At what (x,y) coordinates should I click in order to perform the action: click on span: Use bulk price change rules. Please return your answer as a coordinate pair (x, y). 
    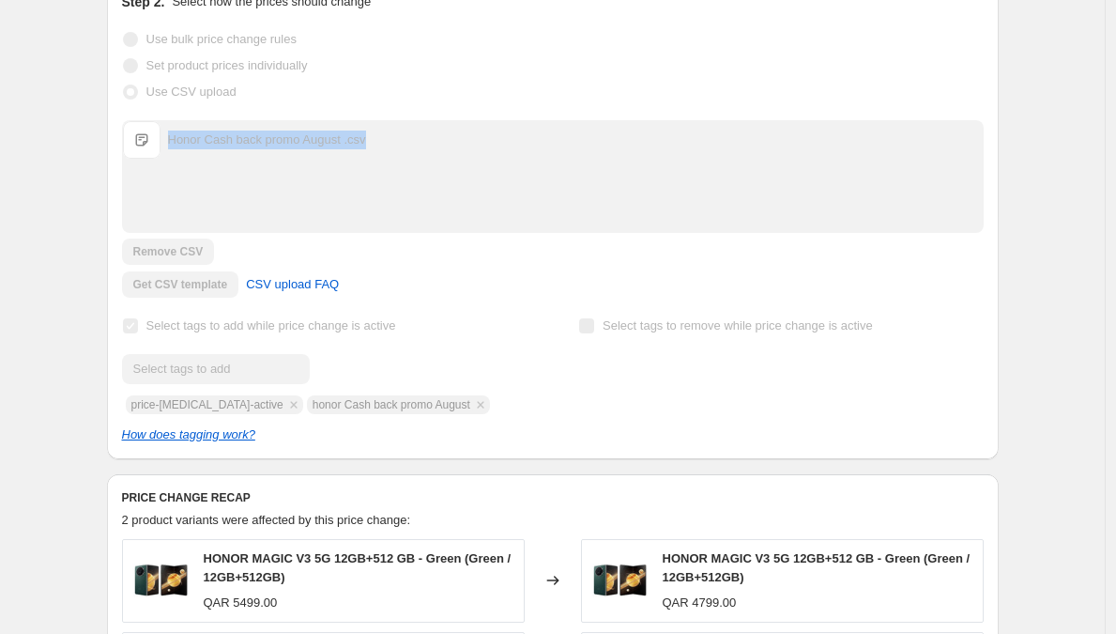
    Looking at the image, I should click on (222, 38).